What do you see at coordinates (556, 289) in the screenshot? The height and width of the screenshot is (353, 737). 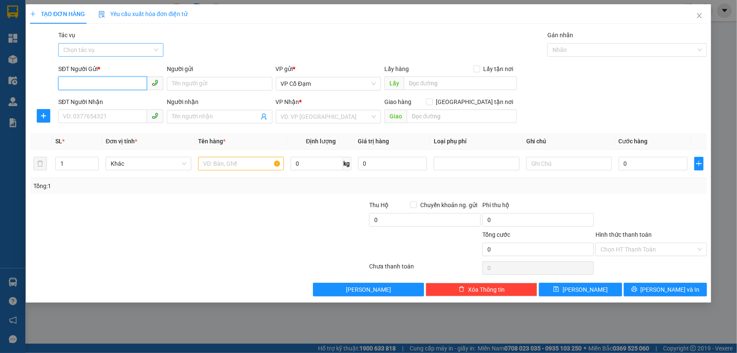 I see `span: save` at bounding box center [556, 289].